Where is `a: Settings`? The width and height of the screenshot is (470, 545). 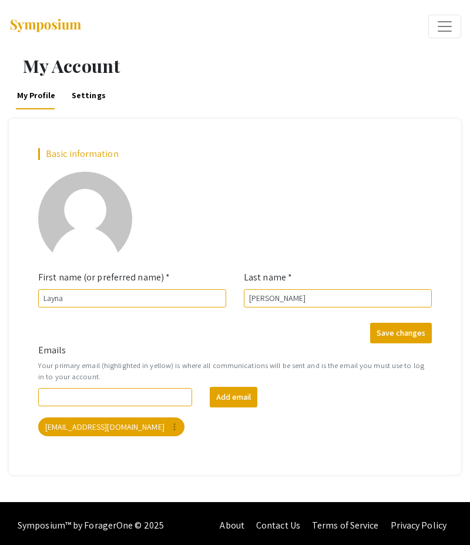
a: Settings is located at coordinates (89, 95).